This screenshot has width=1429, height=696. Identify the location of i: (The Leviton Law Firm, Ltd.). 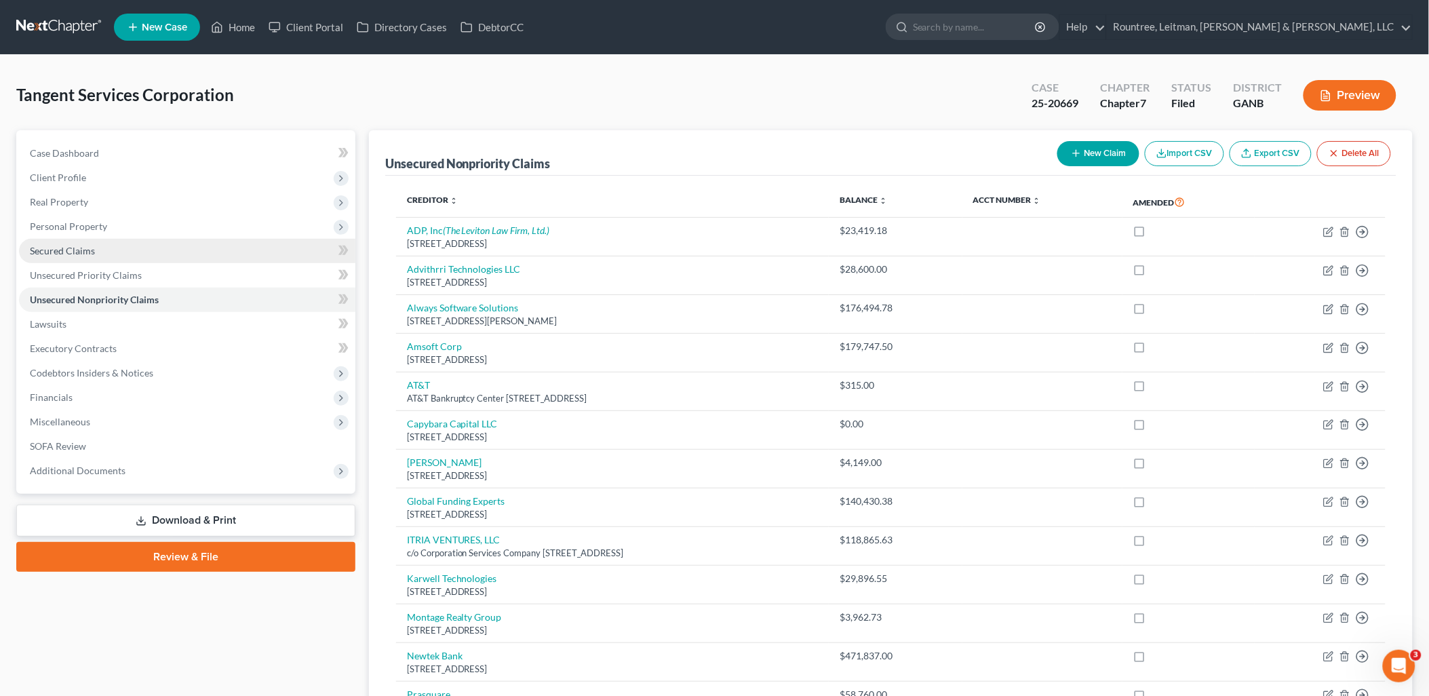
(496, 230).